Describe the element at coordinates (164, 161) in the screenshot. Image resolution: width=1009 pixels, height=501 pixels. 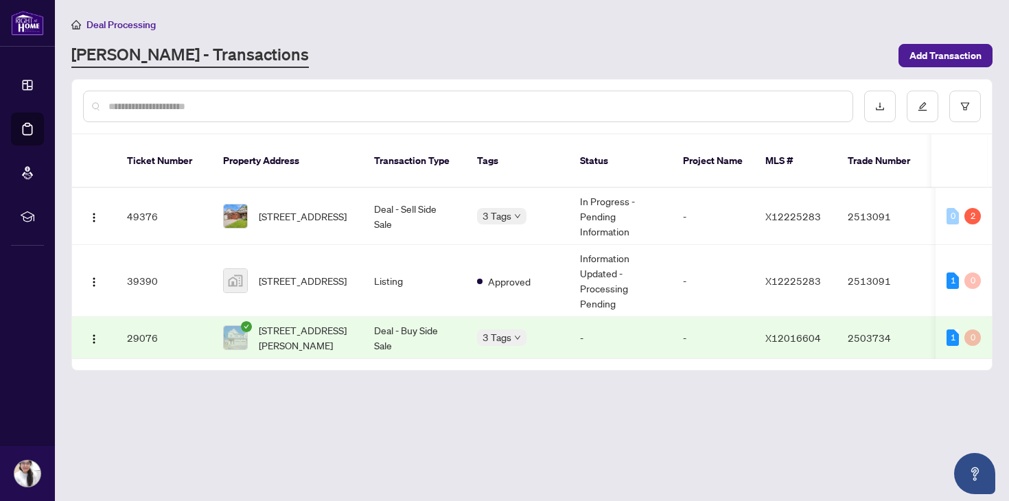
I see `th: Ticket Number` at that location.